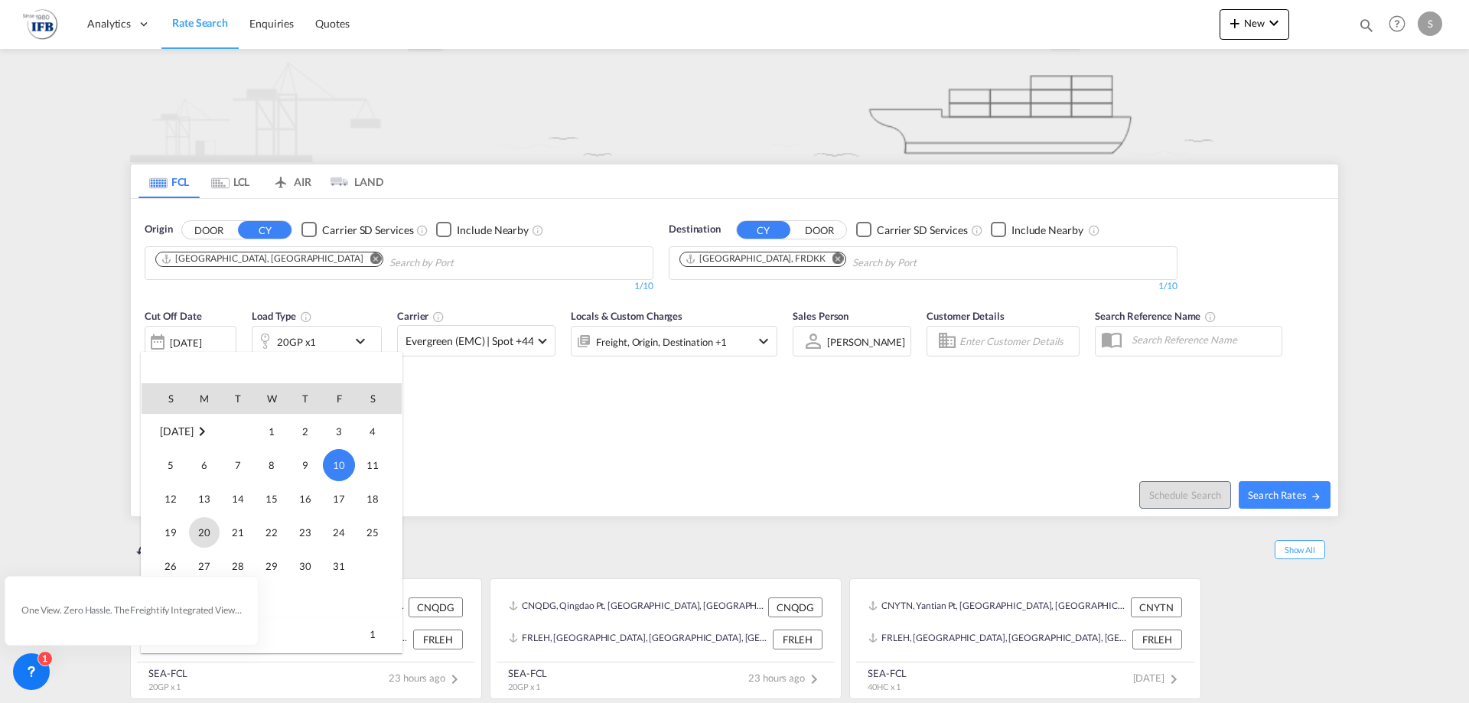 Image resolution: width=1469 pixels, height=703 pixels. I want to click on td: Thursday October 16 2025, so click(305, 499).